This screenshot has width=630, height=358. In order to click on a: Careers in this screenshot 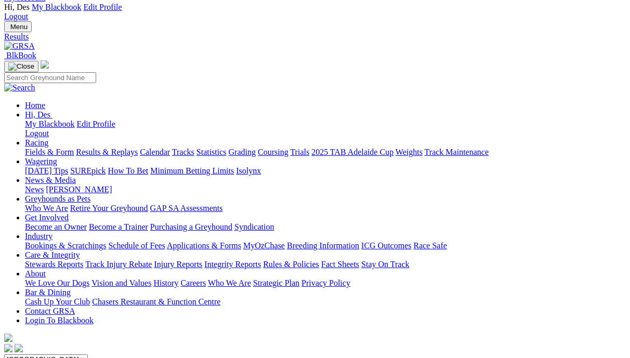, I will do `click(193, 283)`.